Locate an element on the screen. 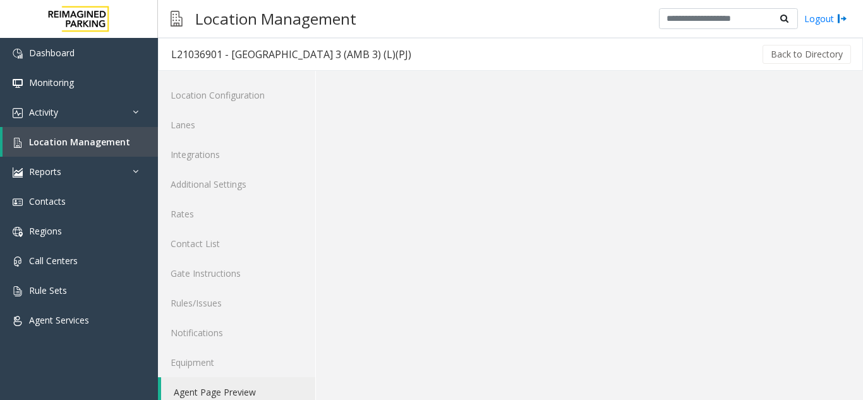  a: Notifications is located at coordinates (236, 332).